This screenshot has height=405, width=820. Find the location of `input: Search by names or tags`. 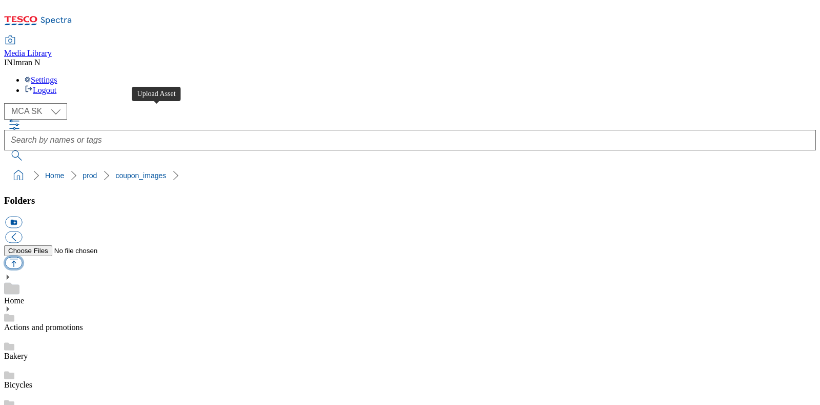

input: Search by names or tags is located at coordinates (410, 140).